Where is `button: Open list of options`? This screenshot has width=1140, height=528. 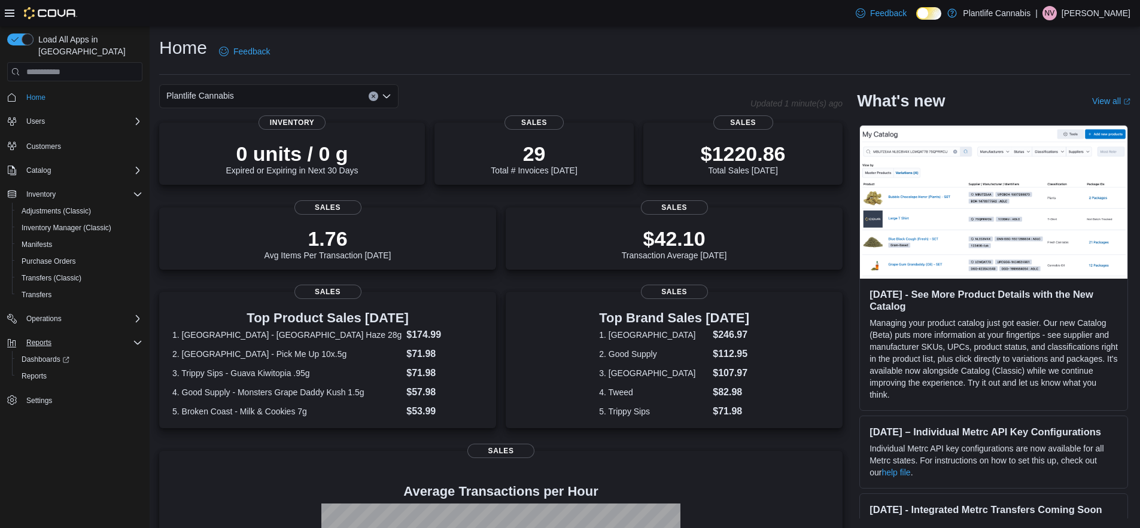
button: Open list of options is located at coordinates (387, 96).